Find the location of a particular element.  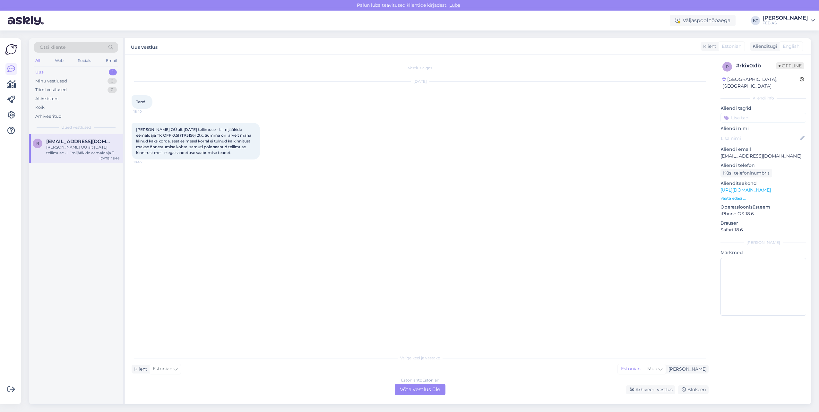

span: Muu is located at coordinates (652, 369).